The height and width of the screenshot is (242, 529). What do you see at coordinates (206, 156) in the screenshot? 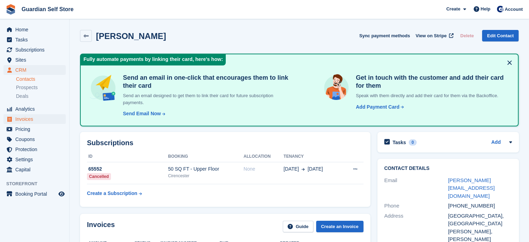
I see `th: Booking` at bounding box center [206, 156].